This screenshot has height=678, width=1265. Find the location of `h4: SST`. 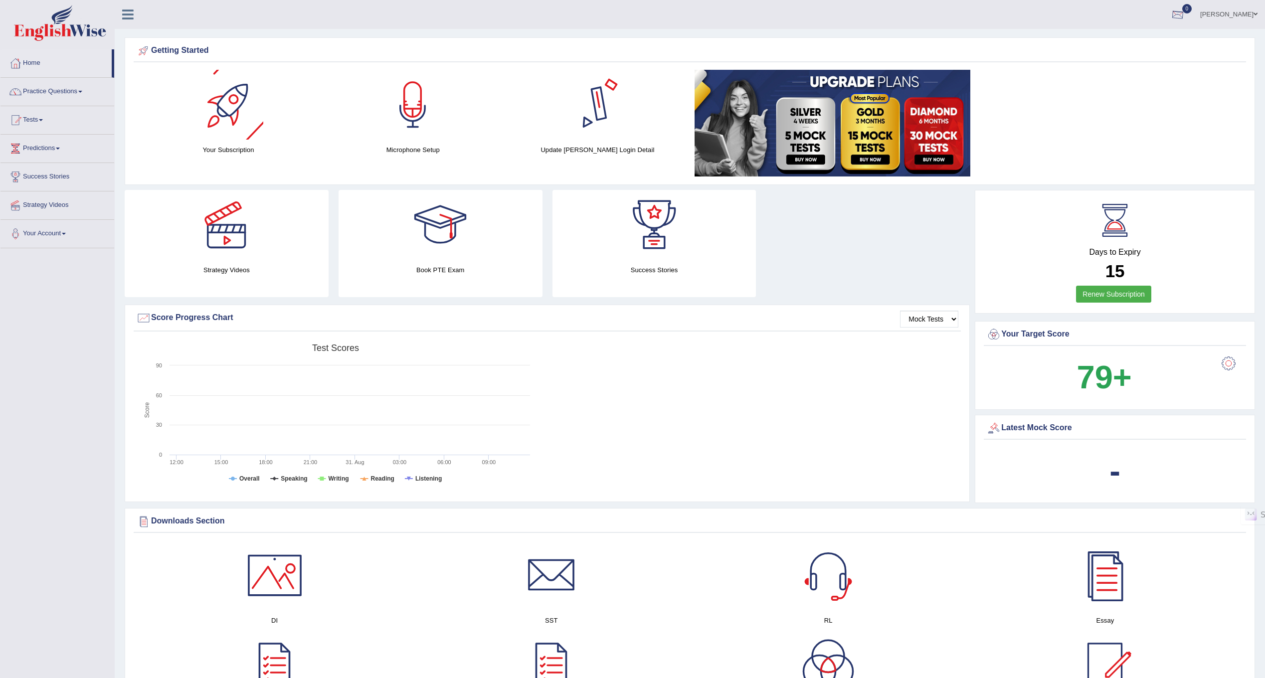

h4: SST is located at coordinates (551, 621).